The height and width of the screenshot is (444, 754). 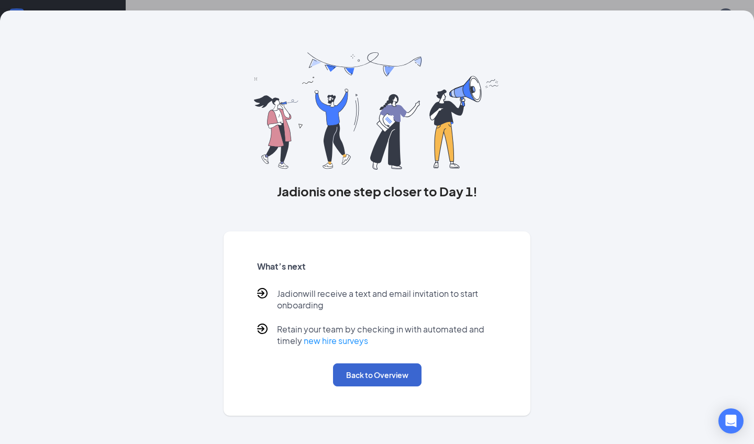 I want to click on div: Open Intercom Messenger, so click(x=731, y=421).